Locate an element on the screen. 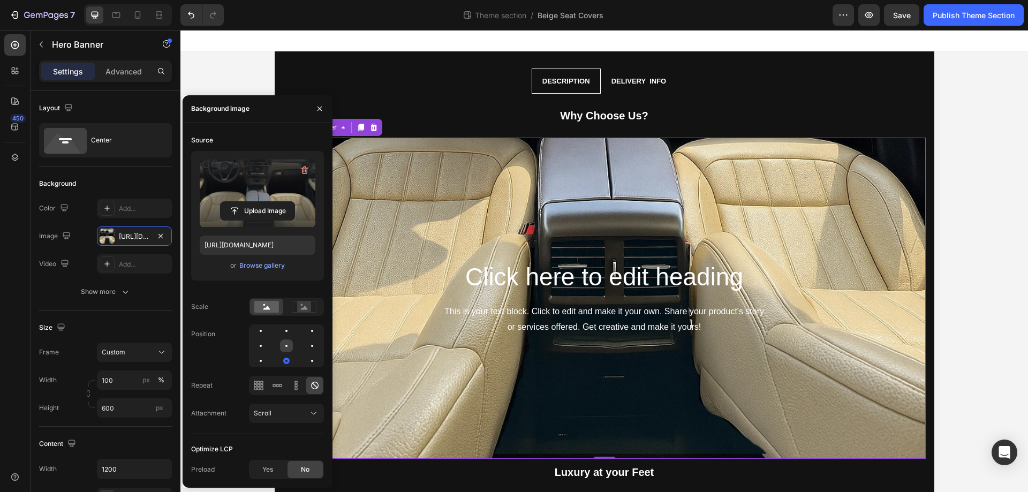 This screenshot has width=1028, height=492. div: Background Image is located at coordinates (424, 268).